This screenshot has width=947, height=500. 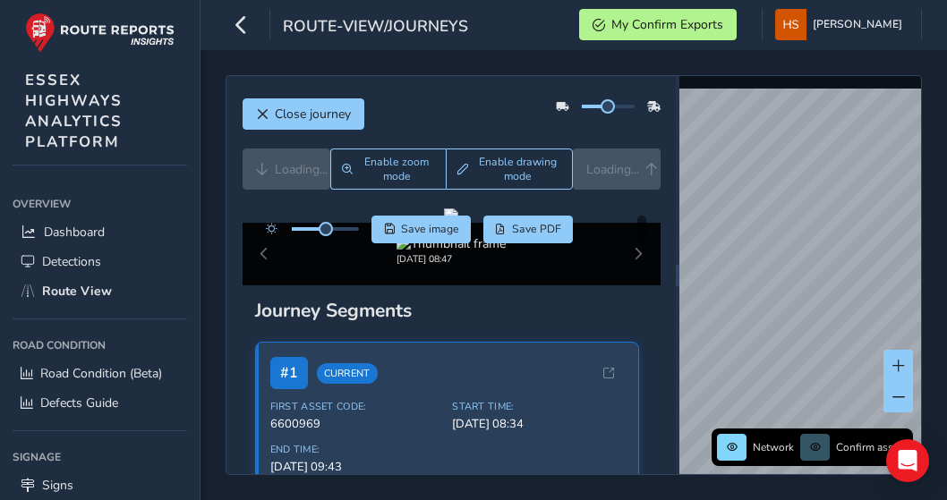 I want to click on button: Draw, so click(x=509, y=169).